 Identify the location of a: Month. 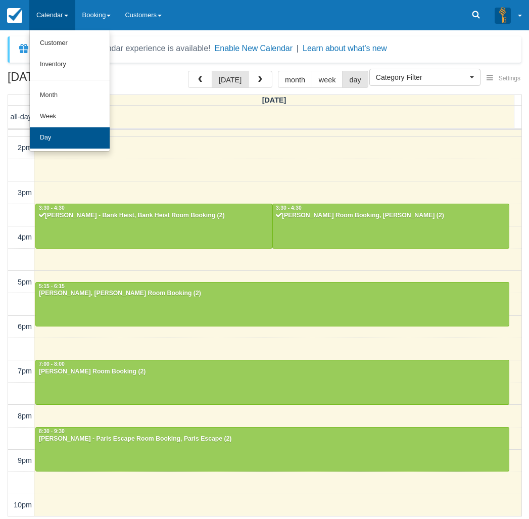
(70, 96).